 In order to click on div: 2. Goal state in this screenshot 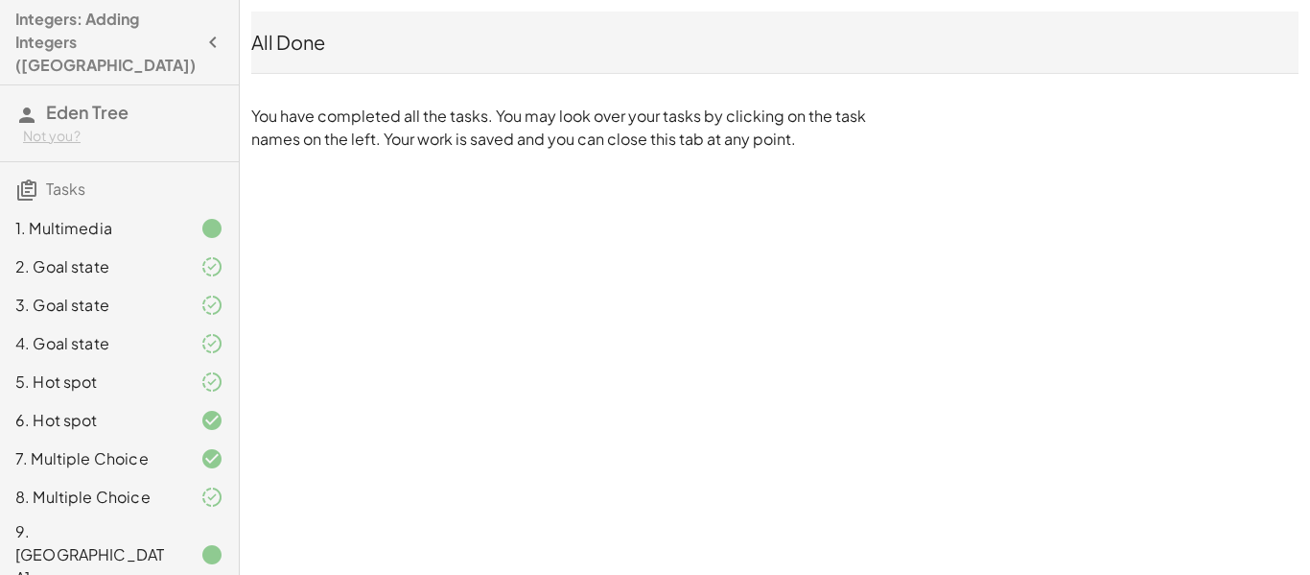, I will do `click(92, 267)`.